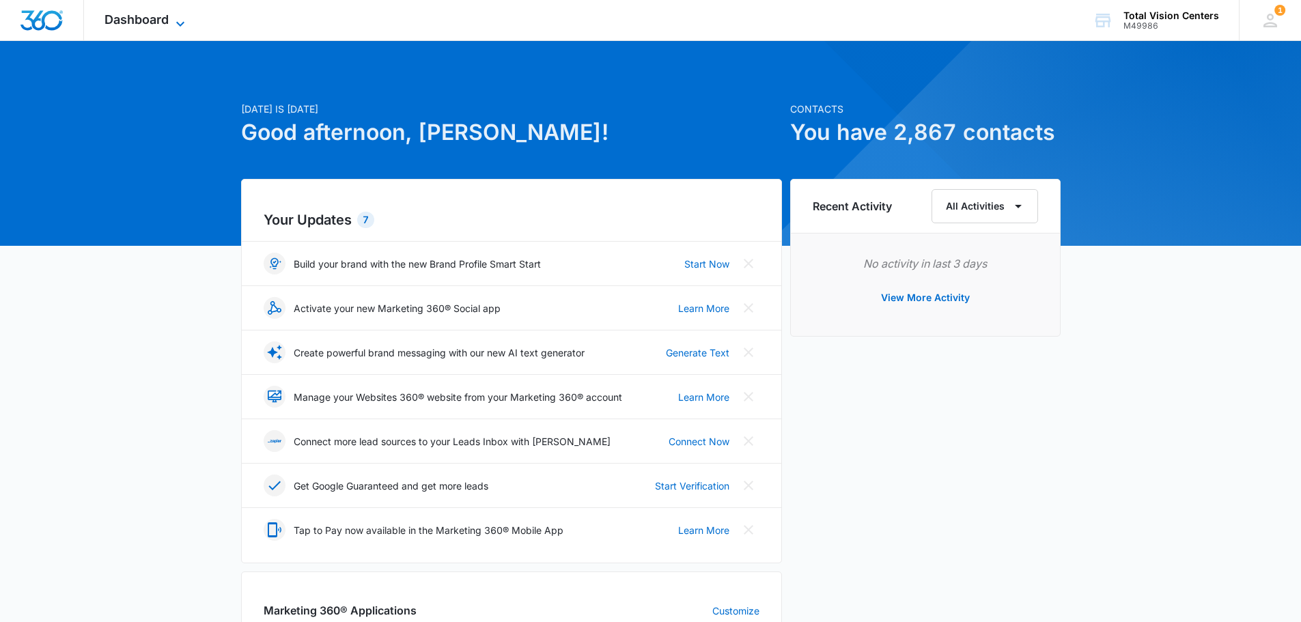 This screenshot has height=622, width=1301. Describe the element at coordinates (707, 264) in the screenshot. I see `a: Start Now` at that location.